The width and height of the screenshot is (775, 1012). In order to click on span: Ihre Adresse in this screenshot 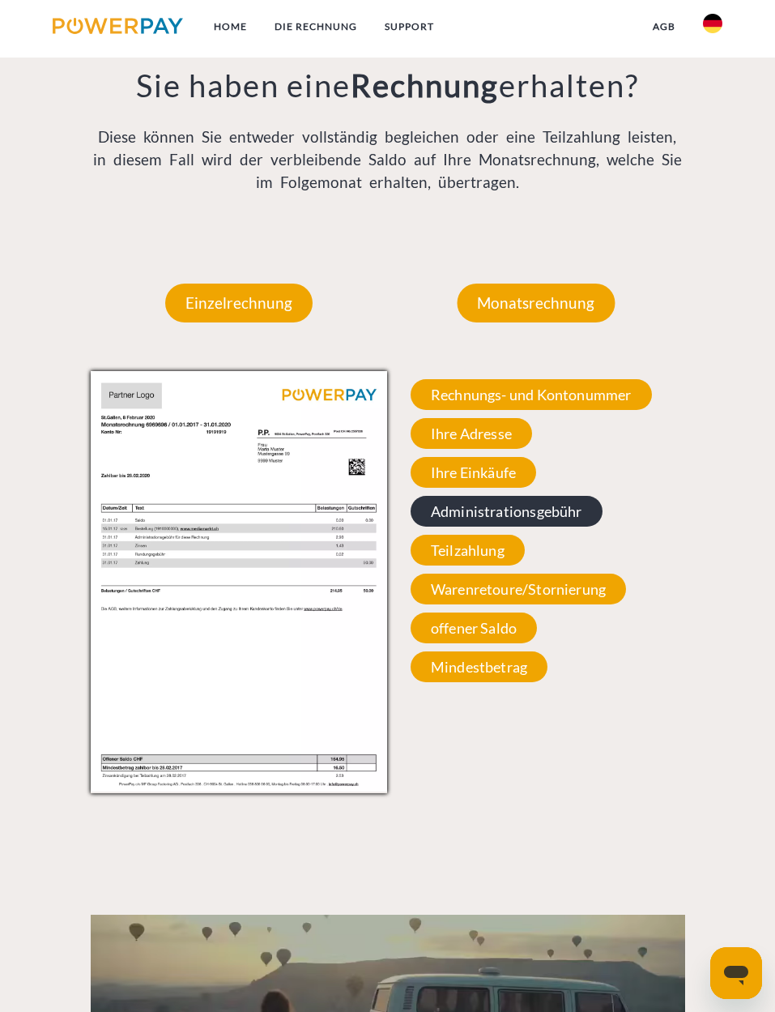, I will do `click(471, 433)`.